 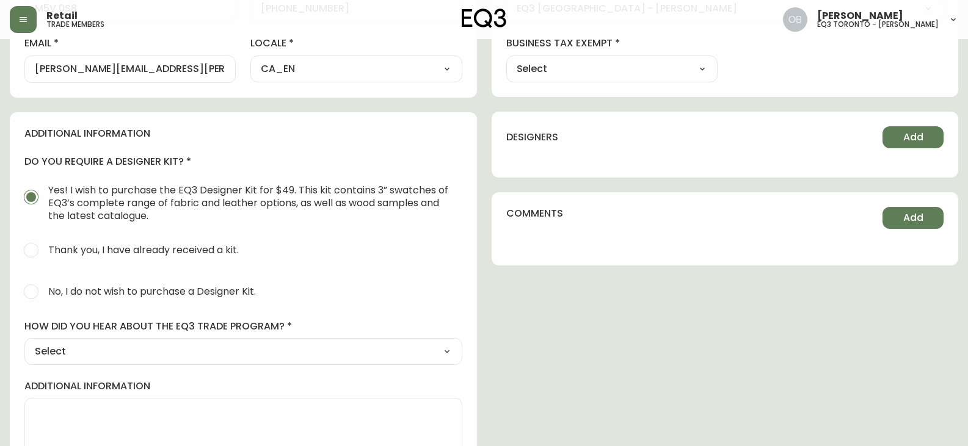 I want to click on label: email, so click(x=130, y=43).